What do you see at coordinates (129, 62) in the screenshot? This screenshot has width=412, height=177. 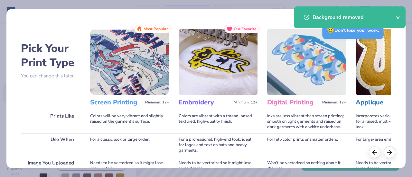 I see `img: Screen Printing` at bounding box center [129, 62].